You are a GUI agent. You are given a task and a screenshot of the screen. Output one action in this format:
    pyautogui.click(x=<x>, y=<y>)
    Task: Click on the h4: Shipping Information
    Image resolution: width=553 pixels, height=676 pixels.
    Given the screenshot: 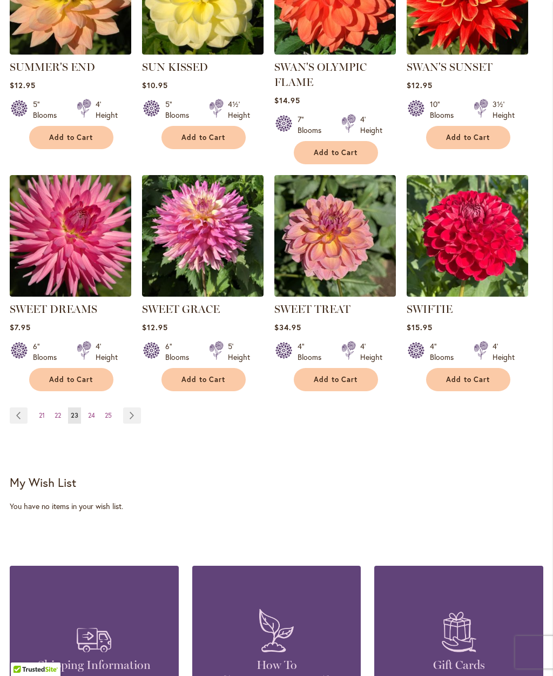 What is the action you would take?
    pyautogui.click(x=94, y=665)
    